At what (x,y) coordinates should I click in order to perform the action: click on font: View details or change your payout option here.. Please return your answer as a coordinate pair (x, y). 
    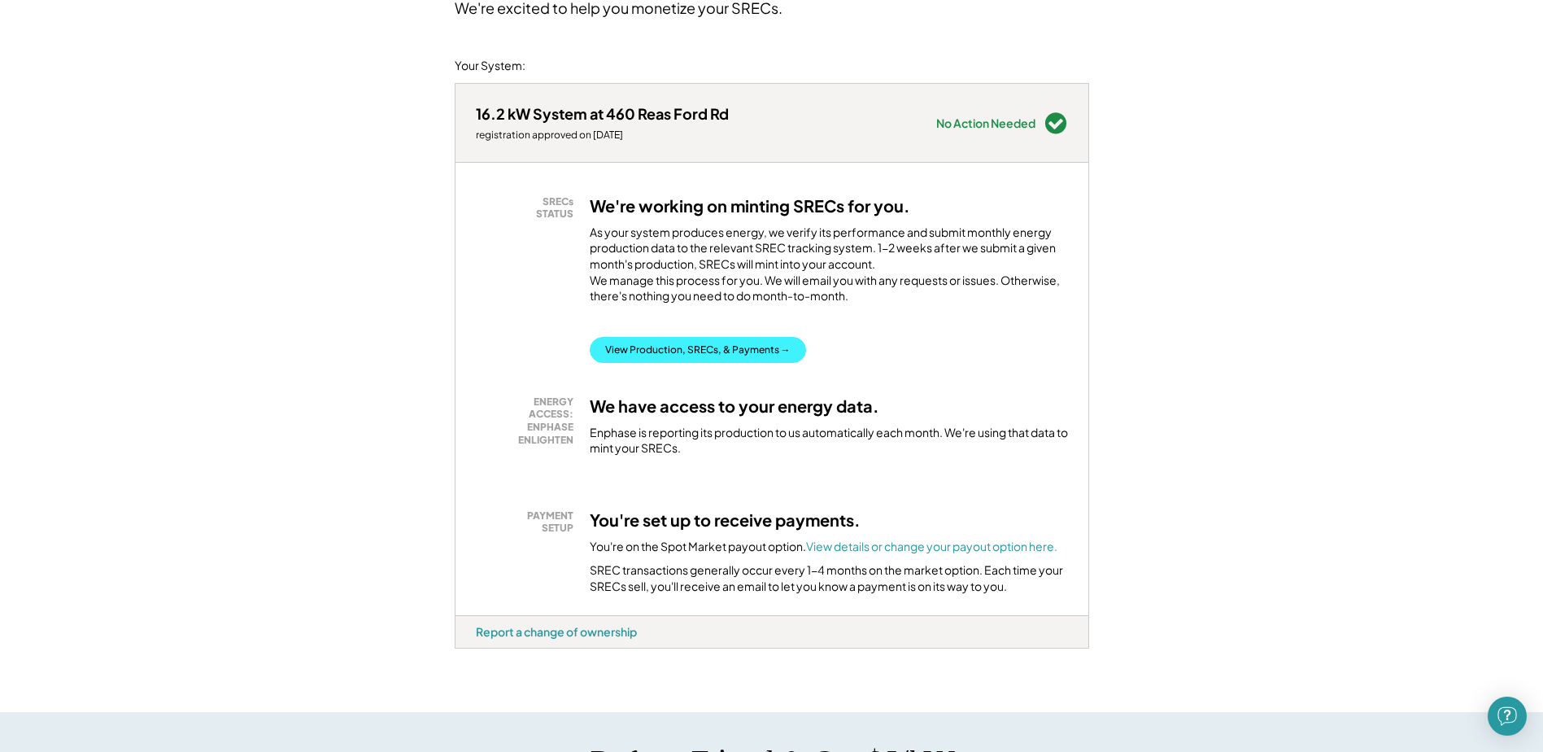
    Looking at the image, I should click on (932, 546).